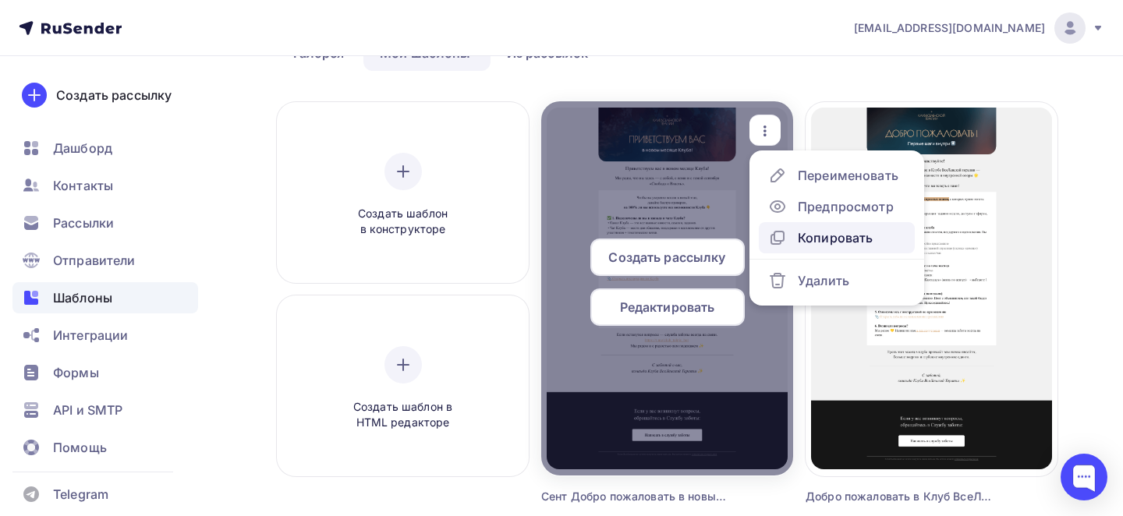 This screenshot has height=516, width=1123. I want to click on div: Сент Добро пожаловать в новый месяц в Клубе ВсеЛенской Терапии! Инструкция по Клубу внутри!, so click(635, 497).